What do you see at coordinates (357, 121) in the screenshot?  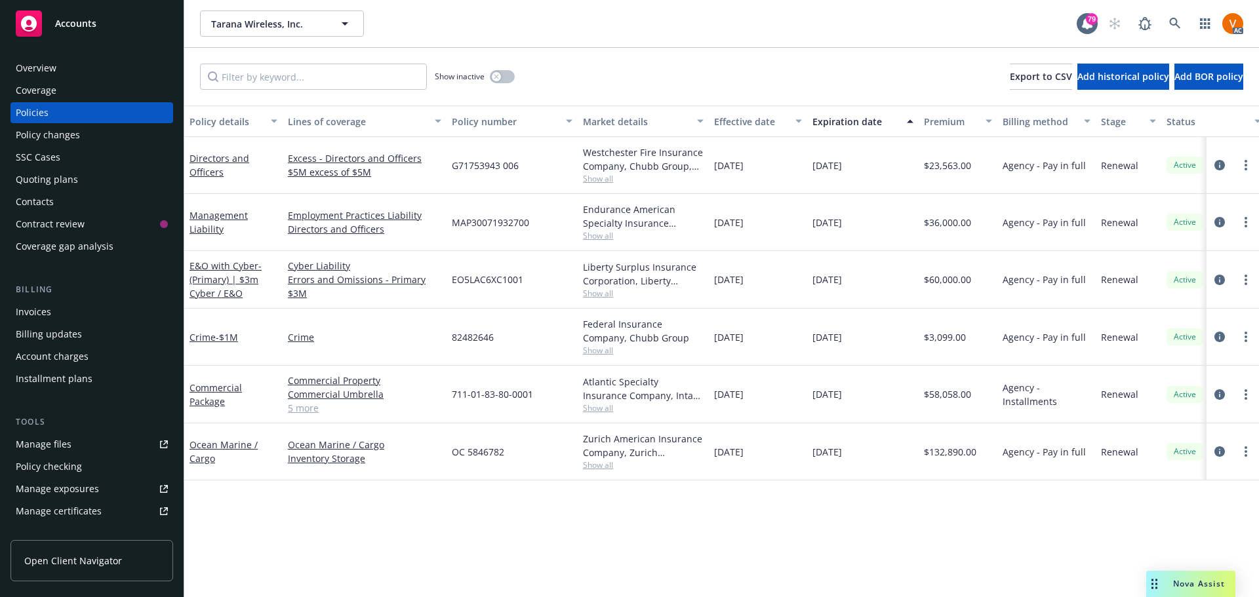 I see `div: Lines of coverage` at bounding box center [357, 121].